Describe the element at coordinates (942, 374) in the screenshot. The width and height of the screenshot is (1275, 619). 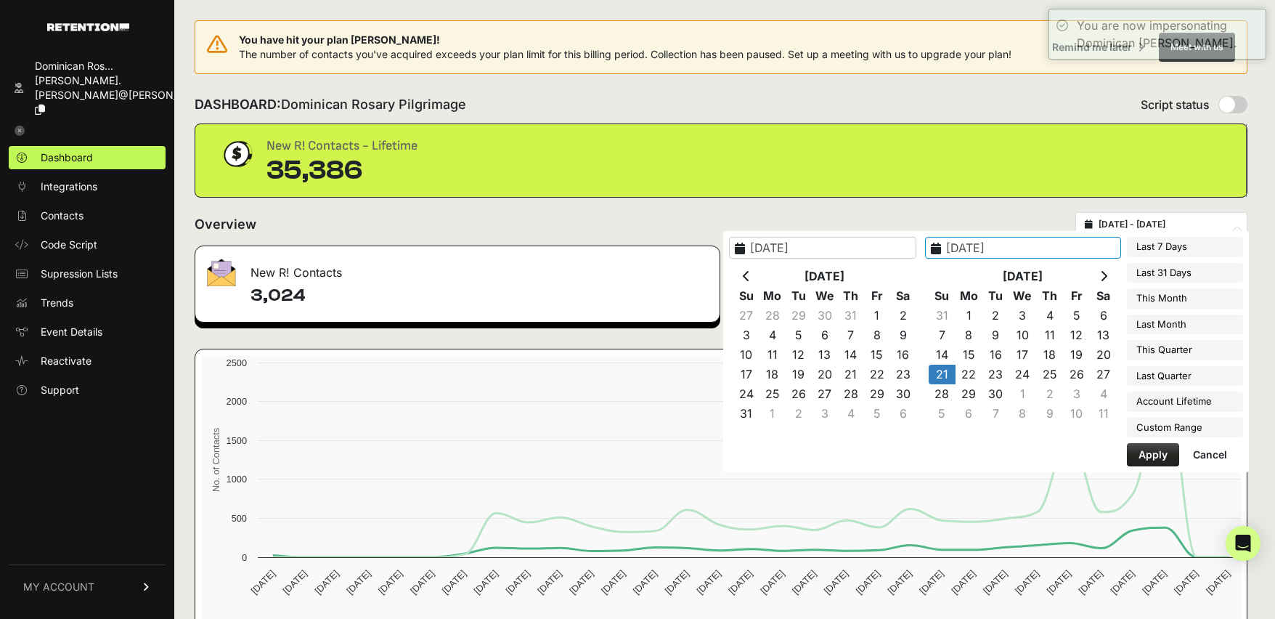
I see `td: 21` at that location.